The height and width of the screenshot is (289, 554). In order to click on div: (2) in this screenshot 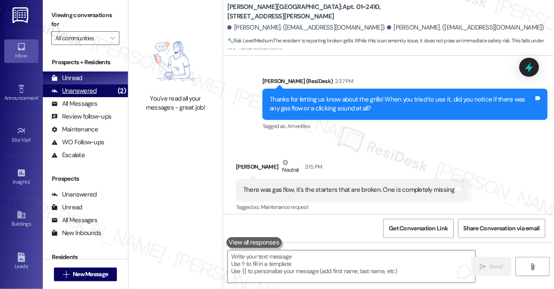, I will do `click(122, 91)`.